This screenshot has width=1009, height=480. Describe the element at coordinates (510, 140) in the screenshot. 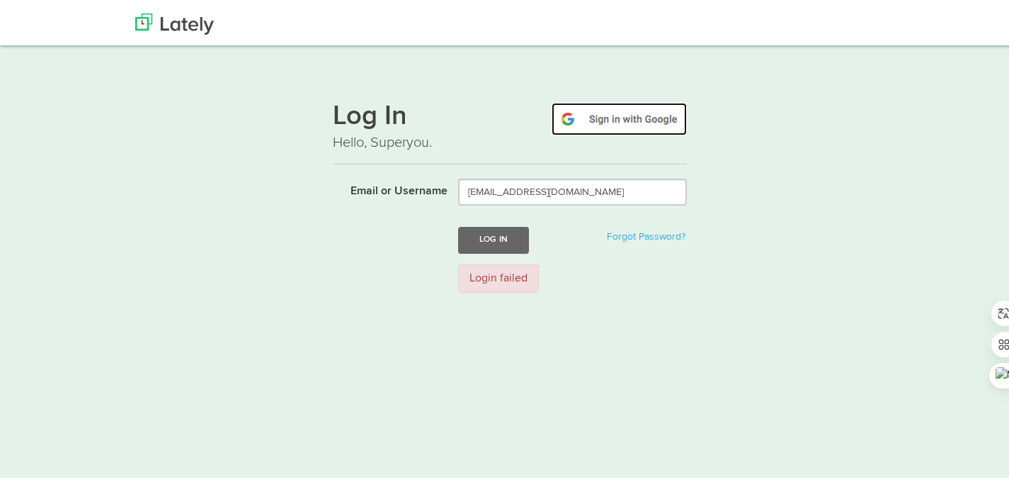

I see `p: Hello, Superyou.` at that location.